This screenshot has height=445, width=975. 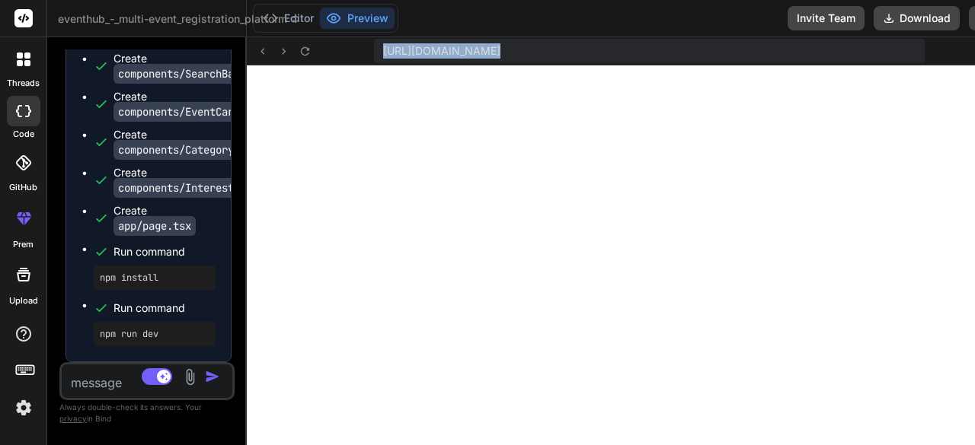 I want to click on button: Invite Team, so click(x=825, y=18).